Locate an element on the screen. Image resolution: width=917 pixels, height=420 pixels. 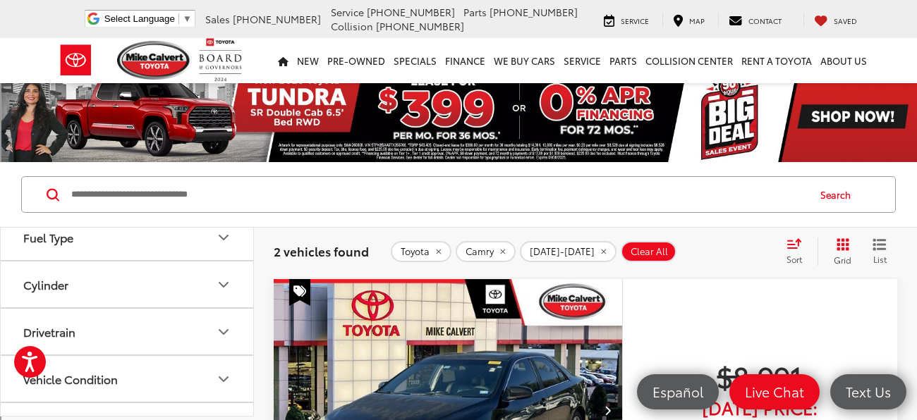
a: About Us is located at coordinates (844, 61).